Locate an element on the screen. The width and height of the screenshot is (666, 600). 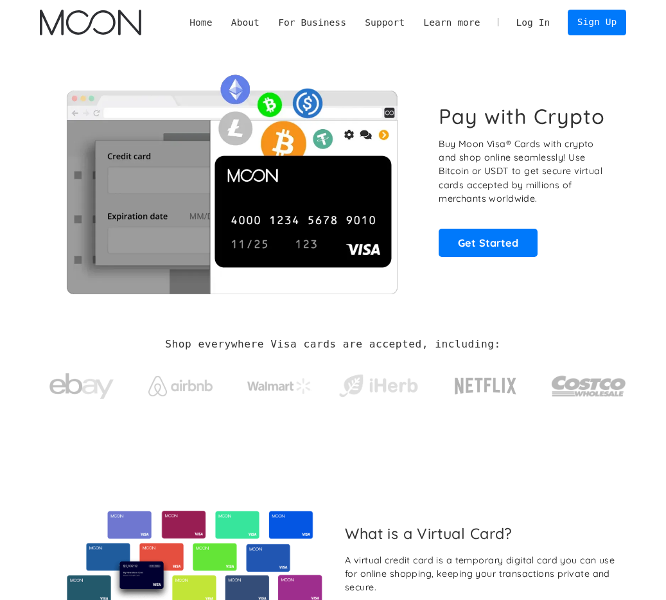
img: Walmart is located at coordinates (279, 386).